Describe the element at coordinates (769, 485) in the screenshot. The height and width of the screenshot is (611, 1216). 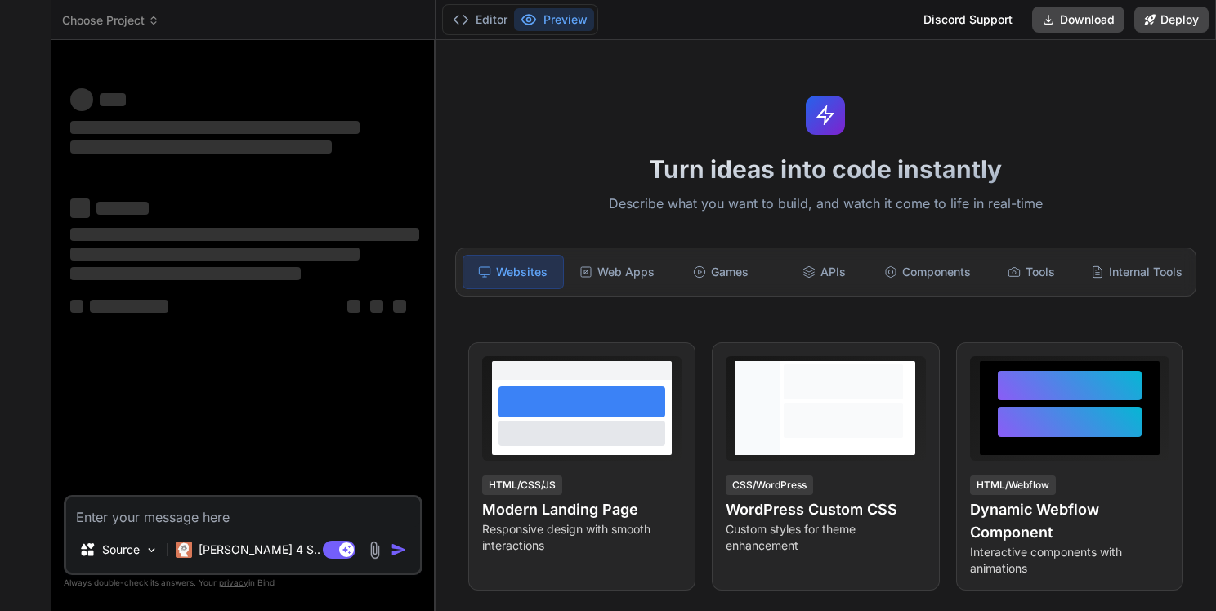
I see `div: CSS/WordPress` at that location.